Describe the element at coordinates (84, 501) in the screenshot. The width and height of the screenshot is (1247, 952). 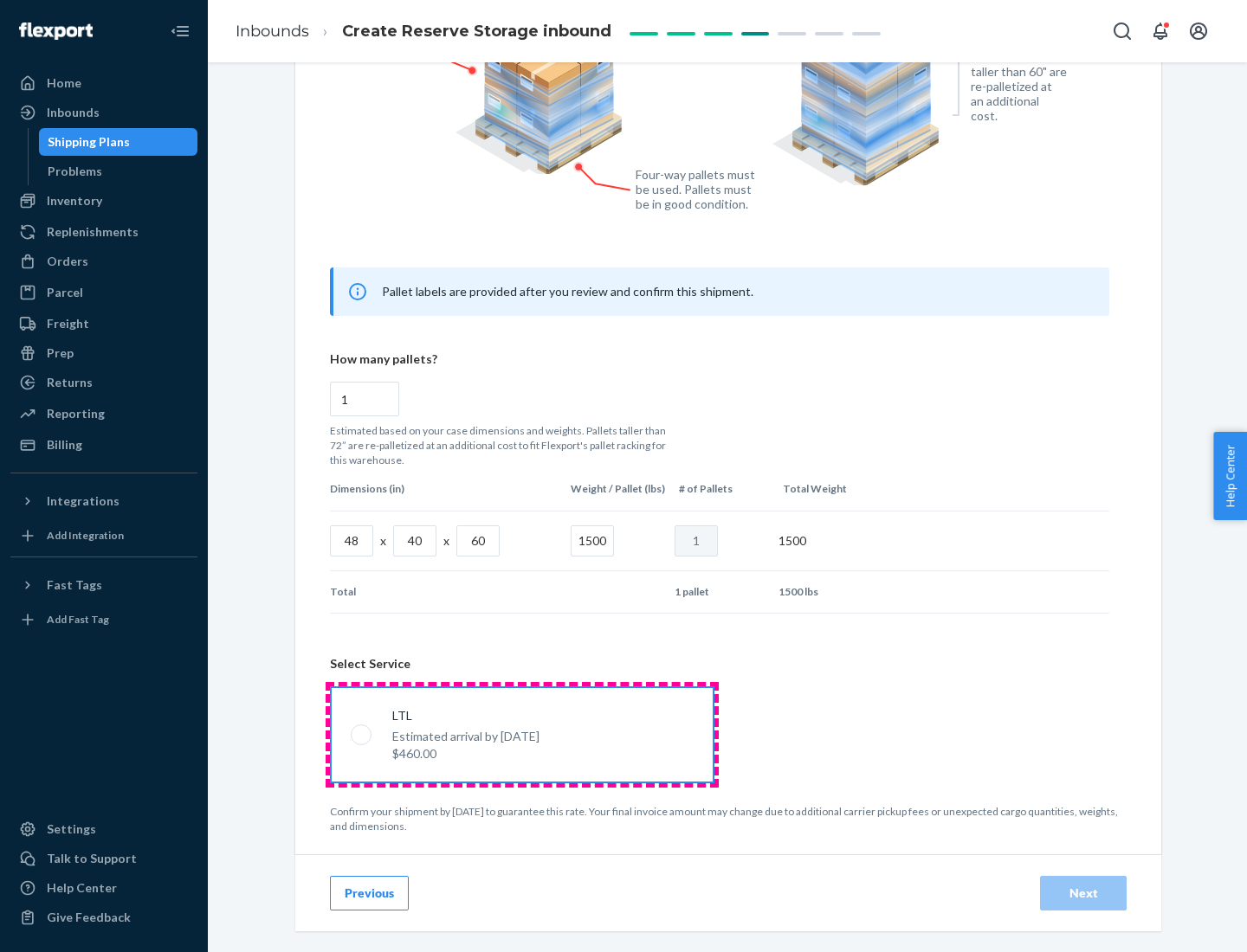
I see `div: Integrations` at that location.